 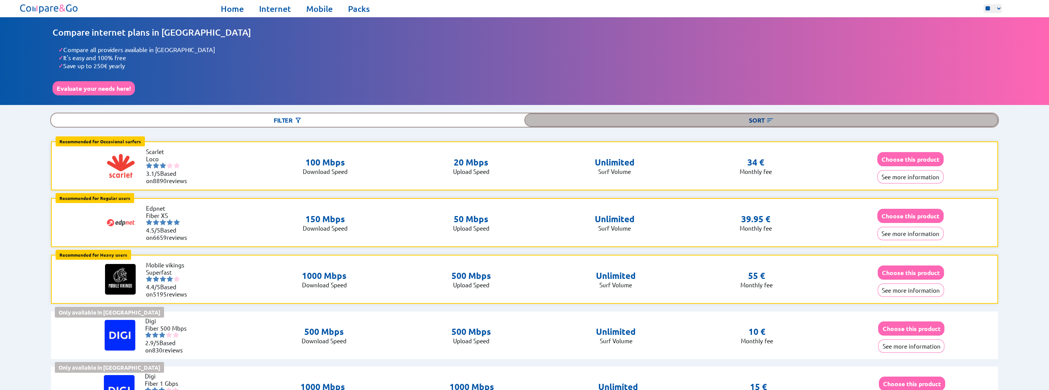 I want to click on li: Edpnet, so click(x=169, y=208).